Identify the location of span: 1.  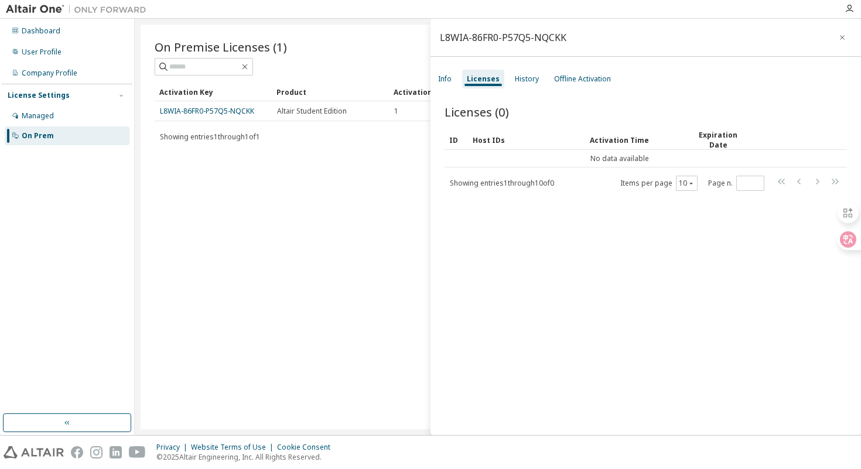
(396, 111).